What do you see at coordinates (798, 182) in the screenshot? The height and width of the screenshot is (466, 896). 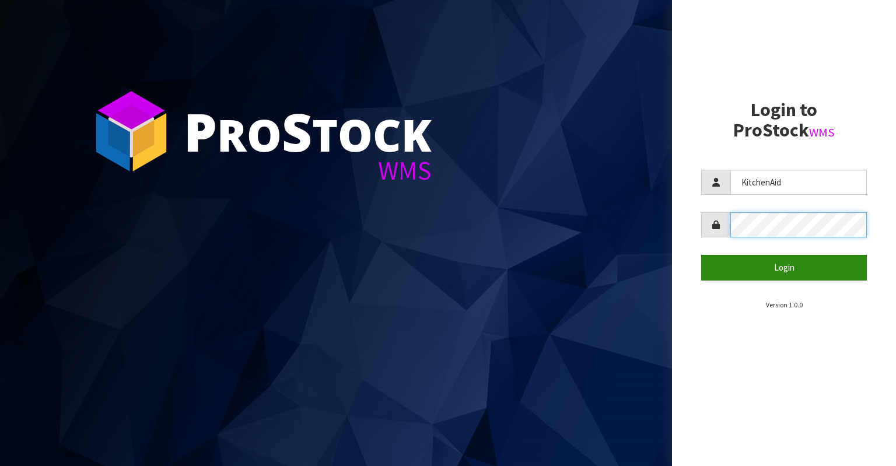 I see `input: Username` at bounding box center [798, 182].